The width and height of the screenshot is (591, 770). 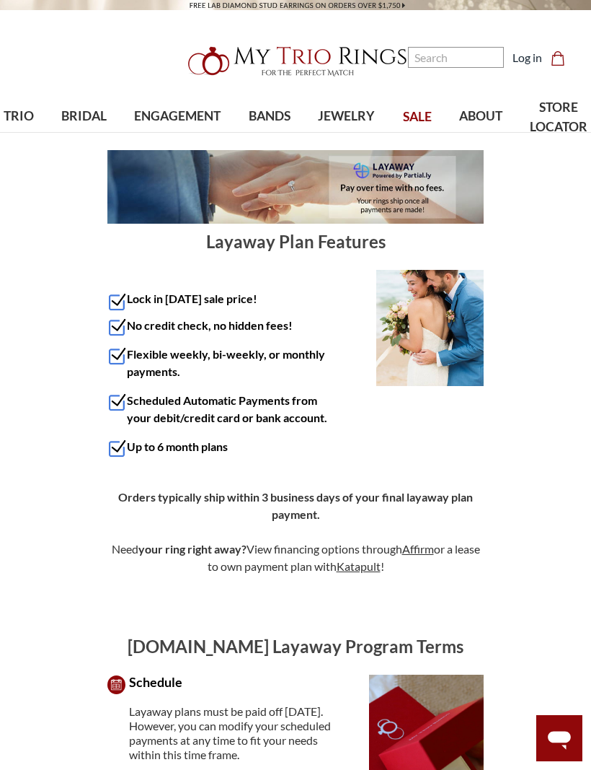 What do you see at coordinates (418, 548) in the screenshot?
I see `a: Affirm` at bounding box center [418, 548].